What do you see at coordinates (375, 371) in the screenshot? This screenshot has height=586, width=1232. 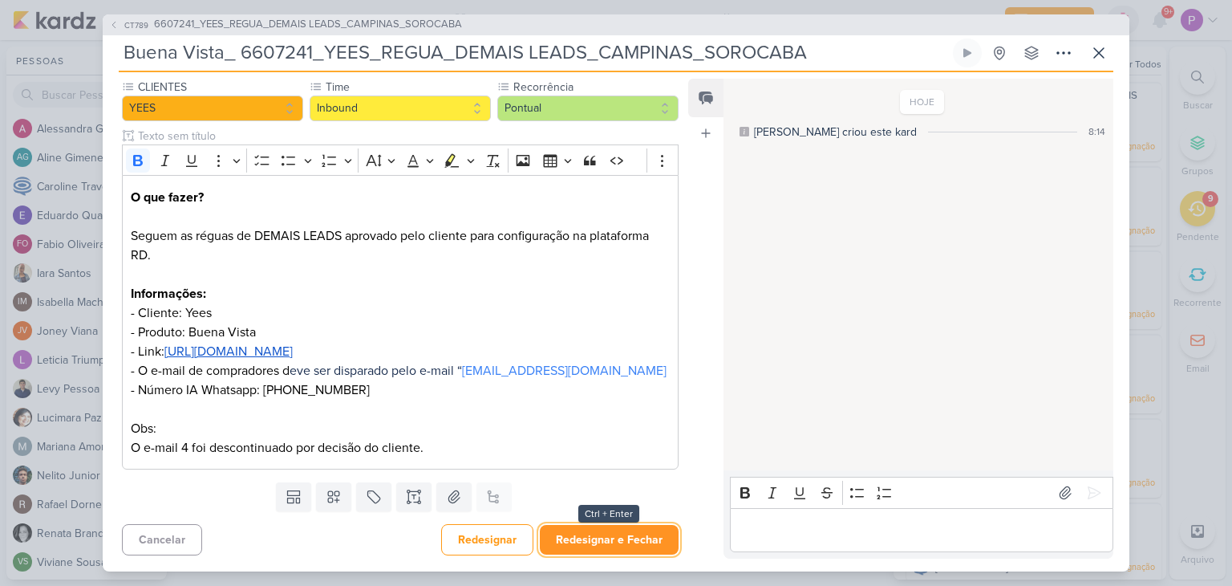 I see `span: eve ser disparado pelo e-mail “` at bounding box center [375, 371].